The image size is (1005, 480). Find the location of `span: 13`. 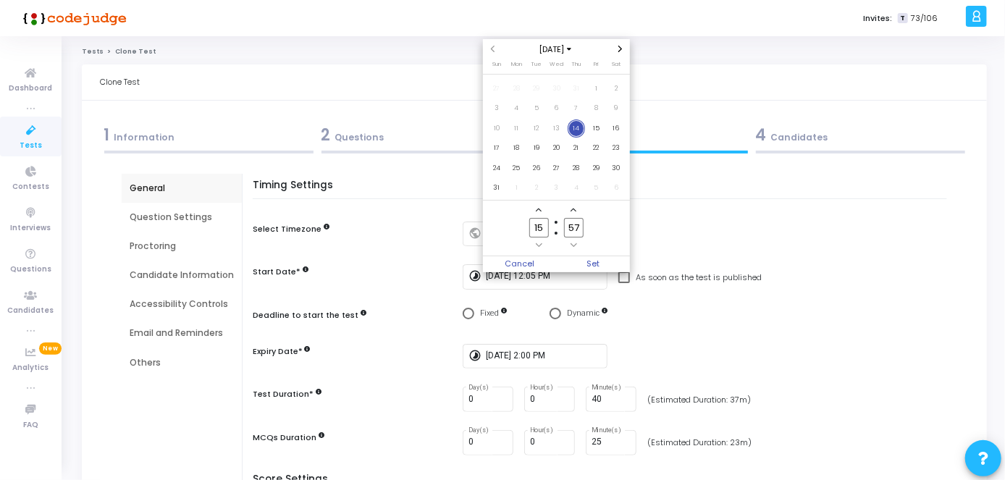

span: 13 is located at coordinates (556, 128).